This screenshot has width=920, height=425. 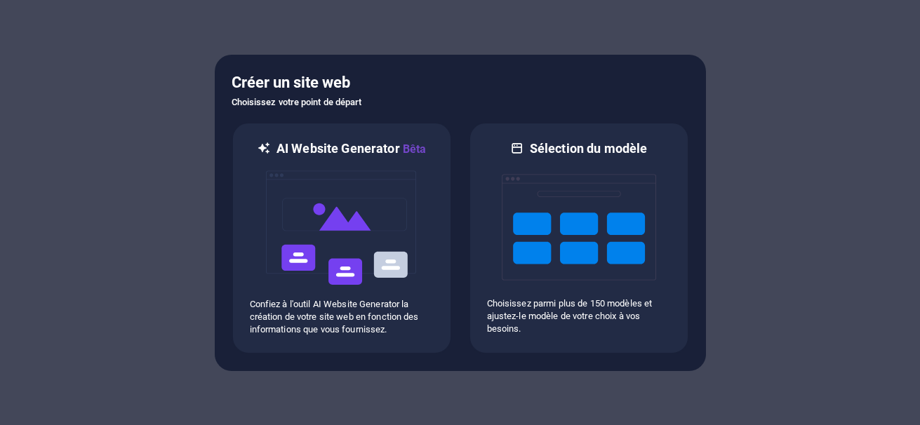 What do you see at coordinates (342, 228) in the screenshot?
I see `img: ai` at bounding box center [342, 228].